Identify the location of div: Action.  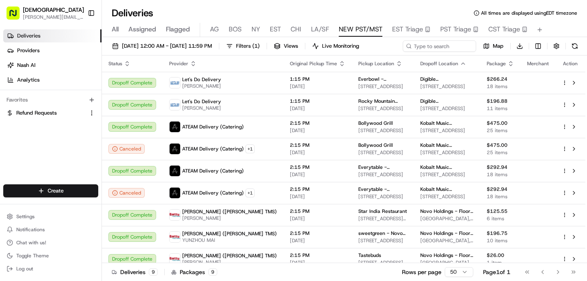
(571, 64).